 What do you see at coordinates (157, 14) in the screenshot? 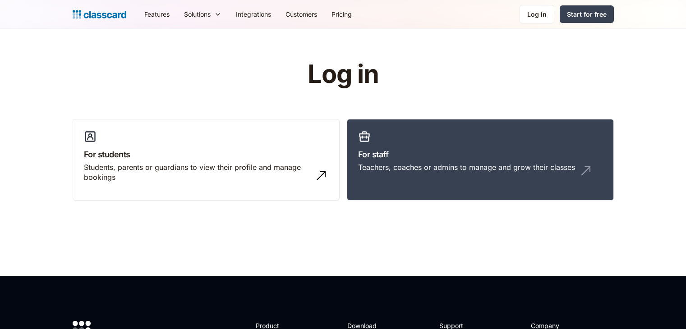
I see `a: Features` at bounding box center [157, 14].